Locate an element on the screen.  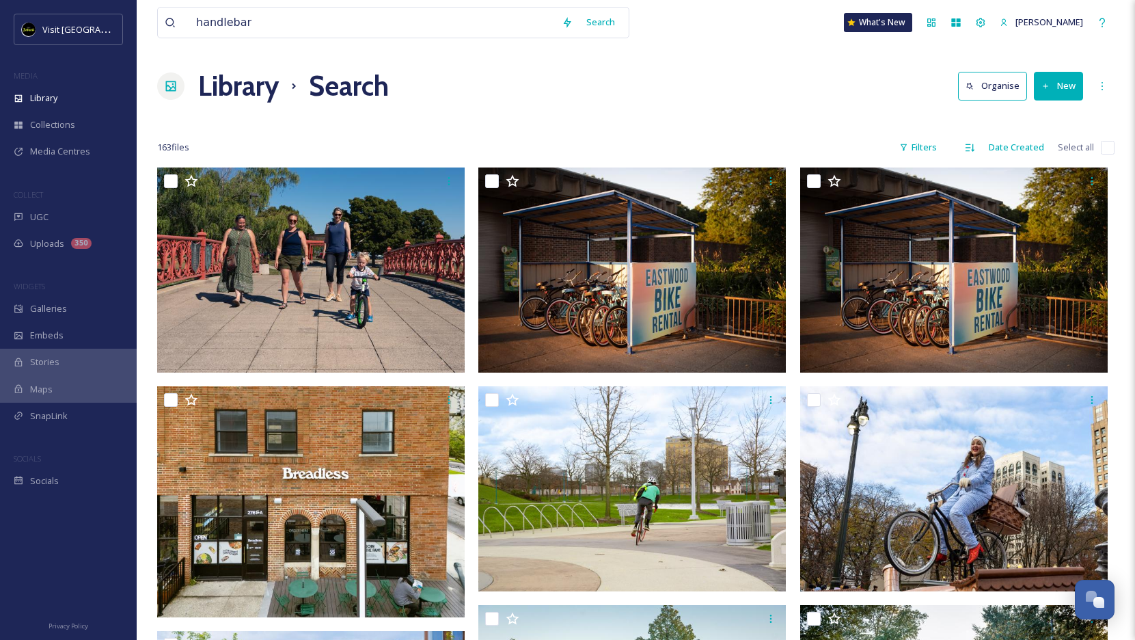
span: Galleries is located at coordinates (49, 308).